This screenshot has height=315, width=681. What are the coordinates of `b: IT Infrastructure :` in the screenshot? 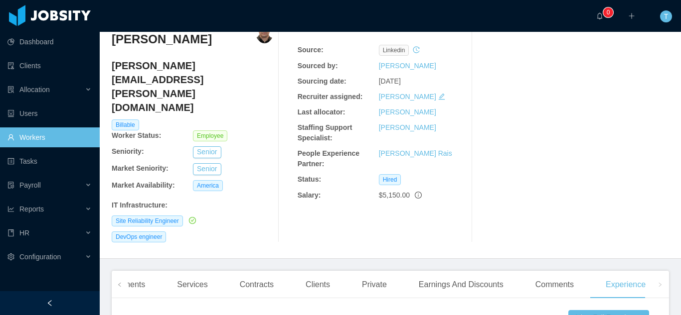 It's located at (140, 205).